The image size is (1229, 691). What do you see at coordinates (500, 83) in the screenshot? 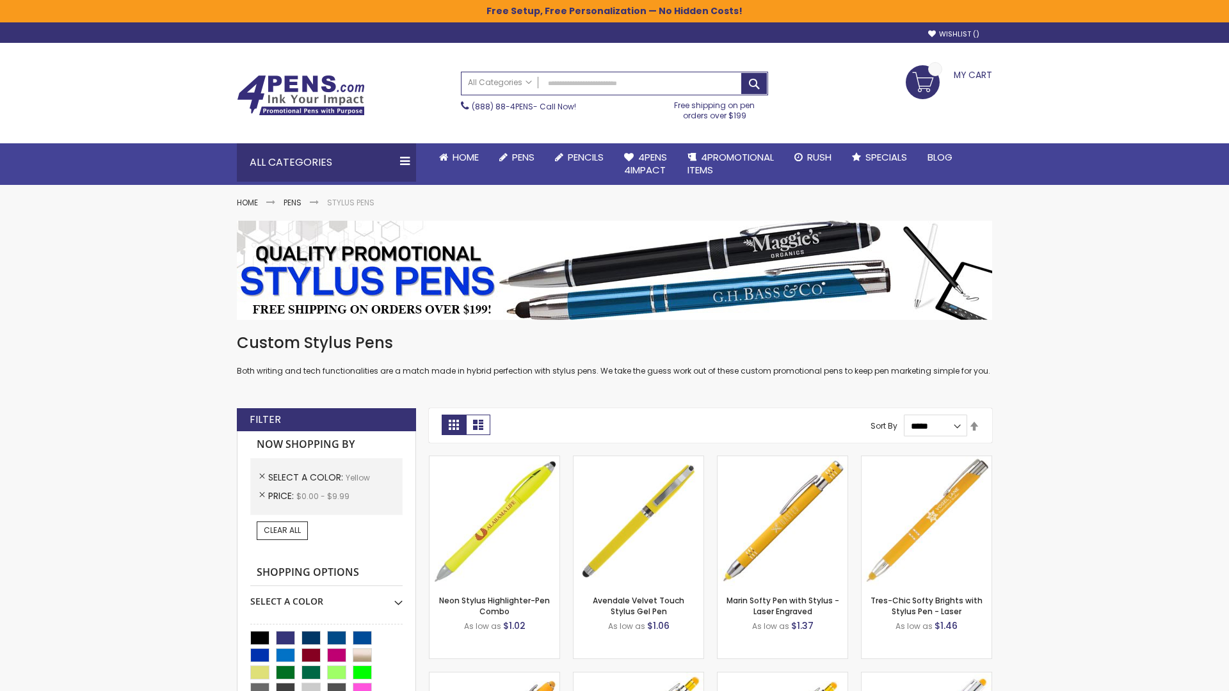
I see `span: All Categories` at bounding box center [500, 83].